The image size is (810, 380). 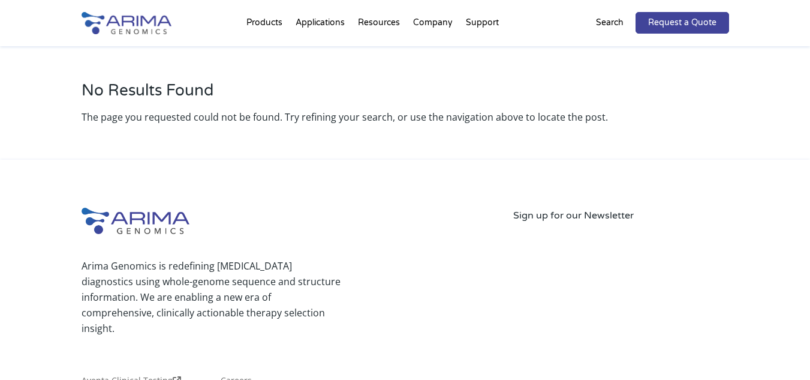 What do you see at coordinates (682, 23) in the screenshot?
I see `a: Request a Quote` at bounding box center [682, 23].